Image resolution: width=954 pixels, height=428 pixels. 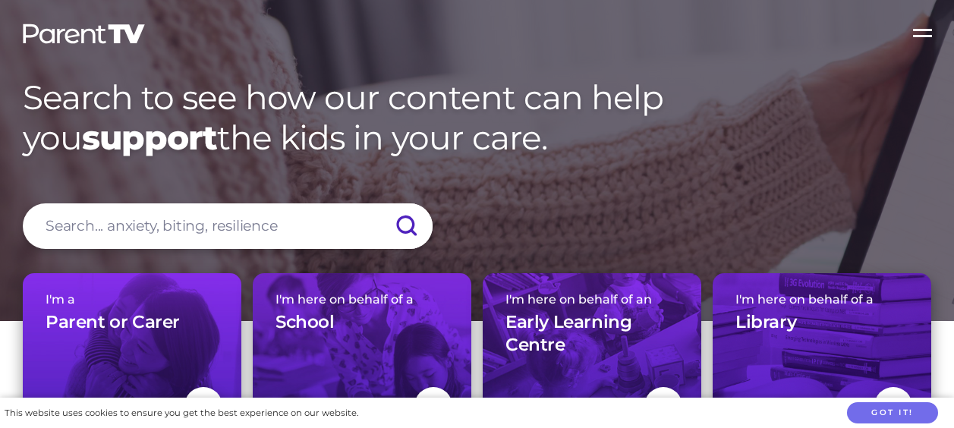 I want to click on h3: Library, so click(x=766, y=322).